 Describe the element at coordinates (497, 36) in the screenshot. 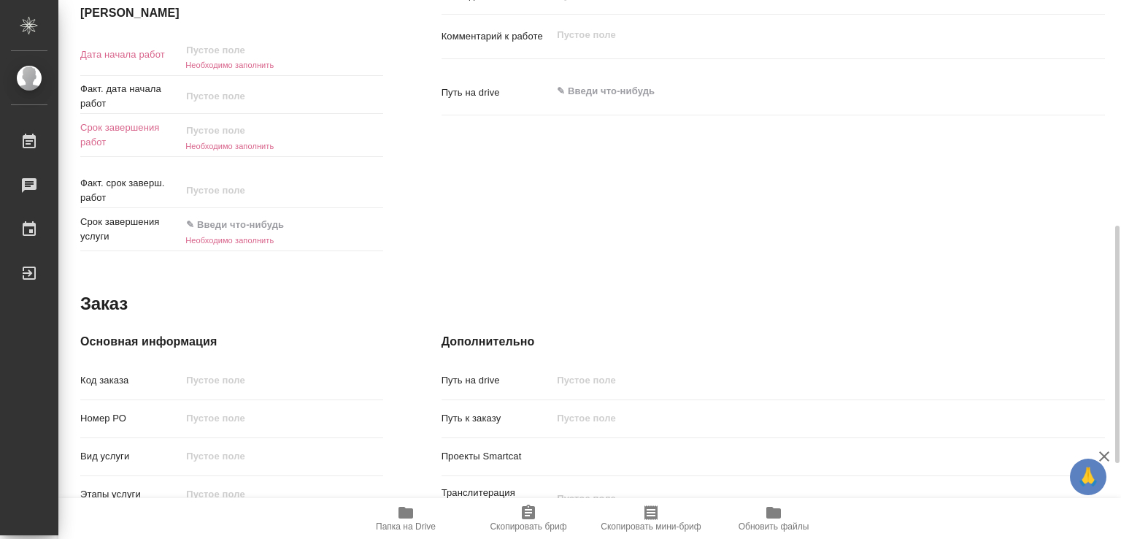

I see `p: Комментарий к работе` at that location.